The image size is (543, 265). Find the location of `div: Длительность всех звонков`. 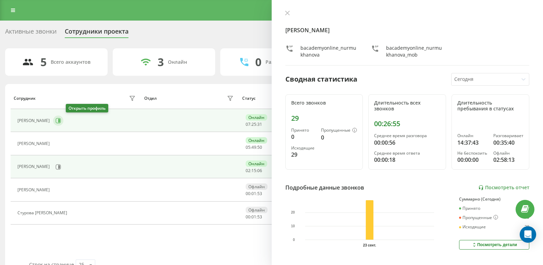

div: Длительность всех звонков is located at coordinates (407, 106).